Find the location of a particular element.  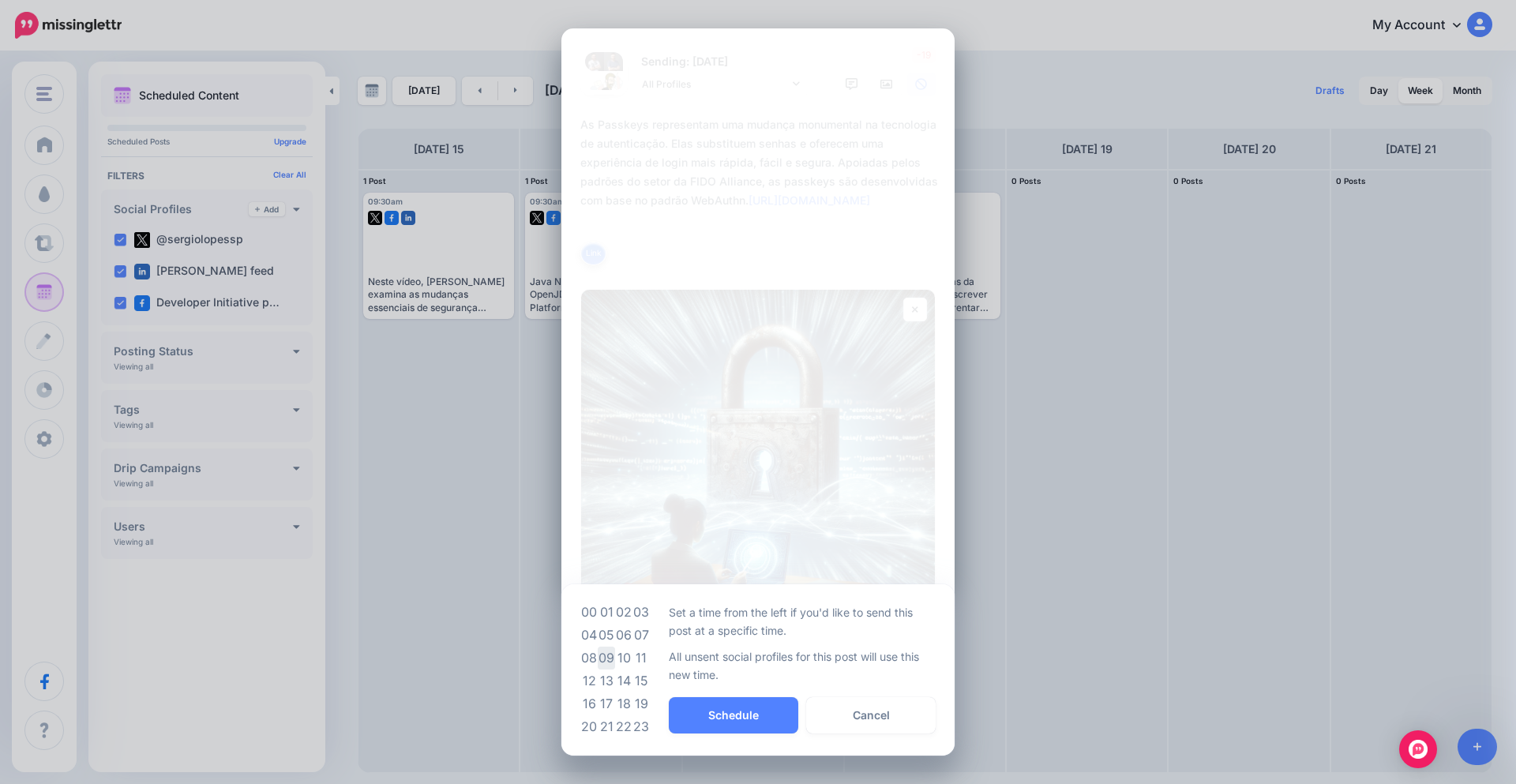

img: FIDO | Passkeys para desenvolvedores Java is located at coordinates (758, 466).